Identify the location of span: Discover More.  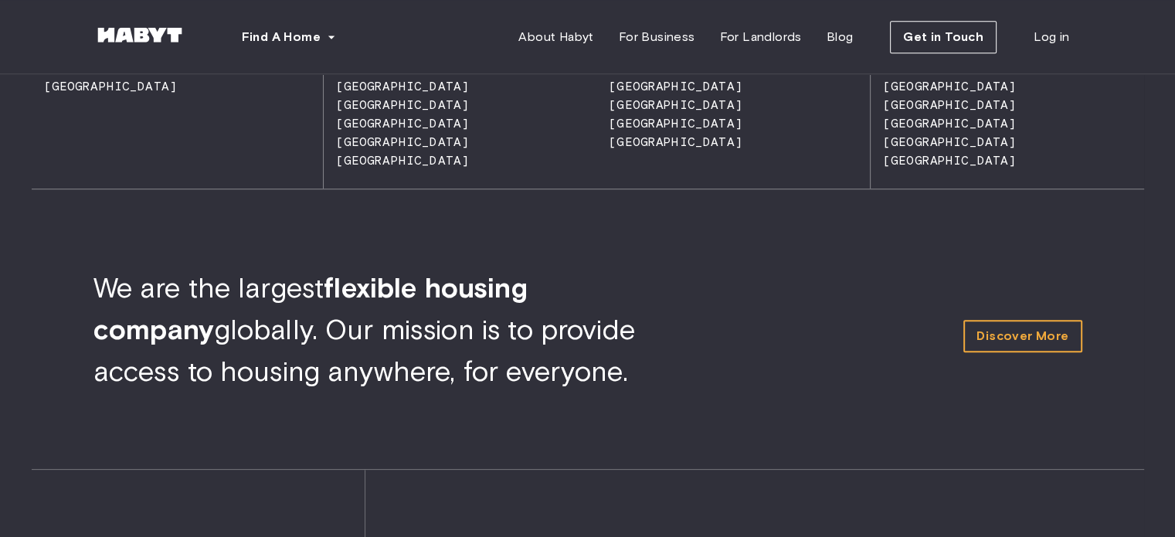
(1022, 336).